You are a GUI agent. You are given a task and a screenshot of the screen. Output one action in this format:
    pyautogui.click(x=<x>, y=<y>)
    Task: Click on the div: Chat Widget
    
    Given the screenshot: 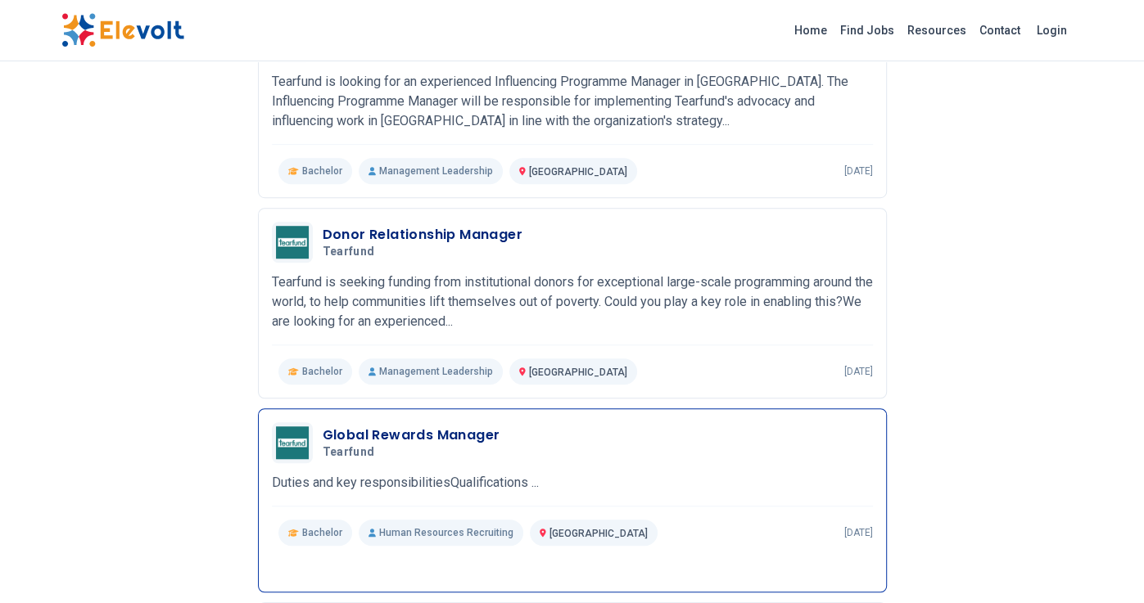 What is the action you would take?
    pyautogui.click(x=1103, y=564)
    